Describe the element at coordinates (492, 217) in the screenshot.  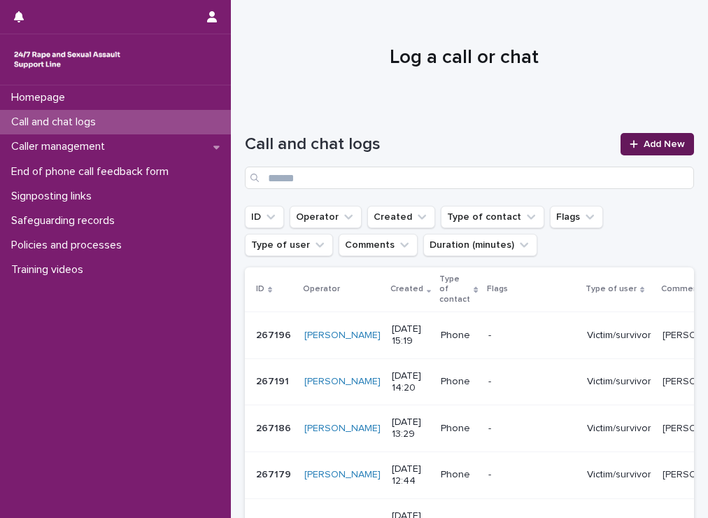
I see `button: Type of contact` at that location.